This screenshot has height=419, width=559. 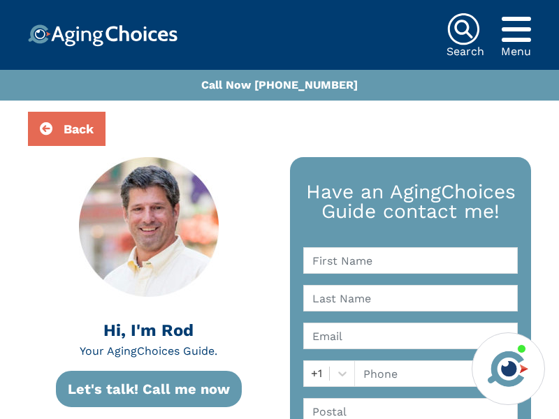 I want to click on img: search-icon.svg, so click(x=463, y=29).